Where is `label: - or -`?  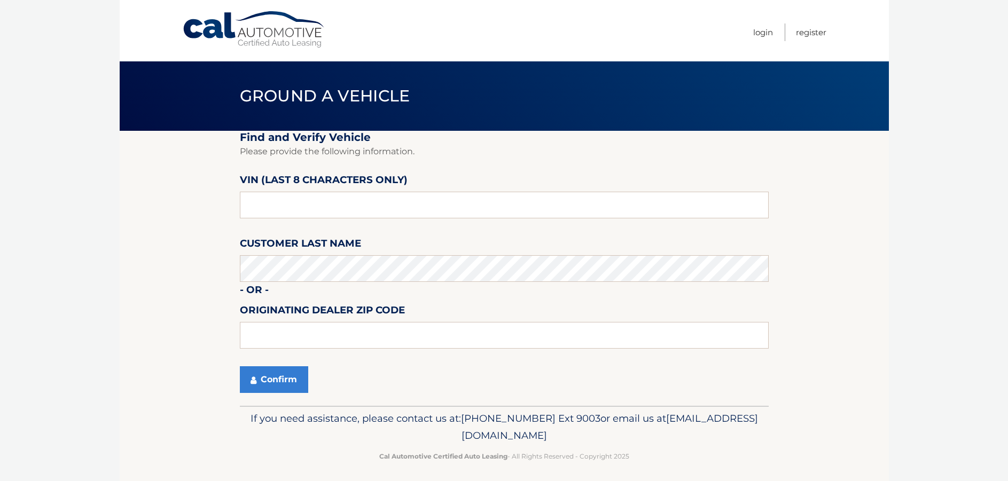
label: - or - is located at coordinates (254, 292).